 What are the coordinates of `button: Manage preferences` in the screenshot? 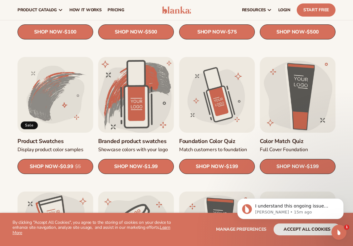 It's located at (241, 229).